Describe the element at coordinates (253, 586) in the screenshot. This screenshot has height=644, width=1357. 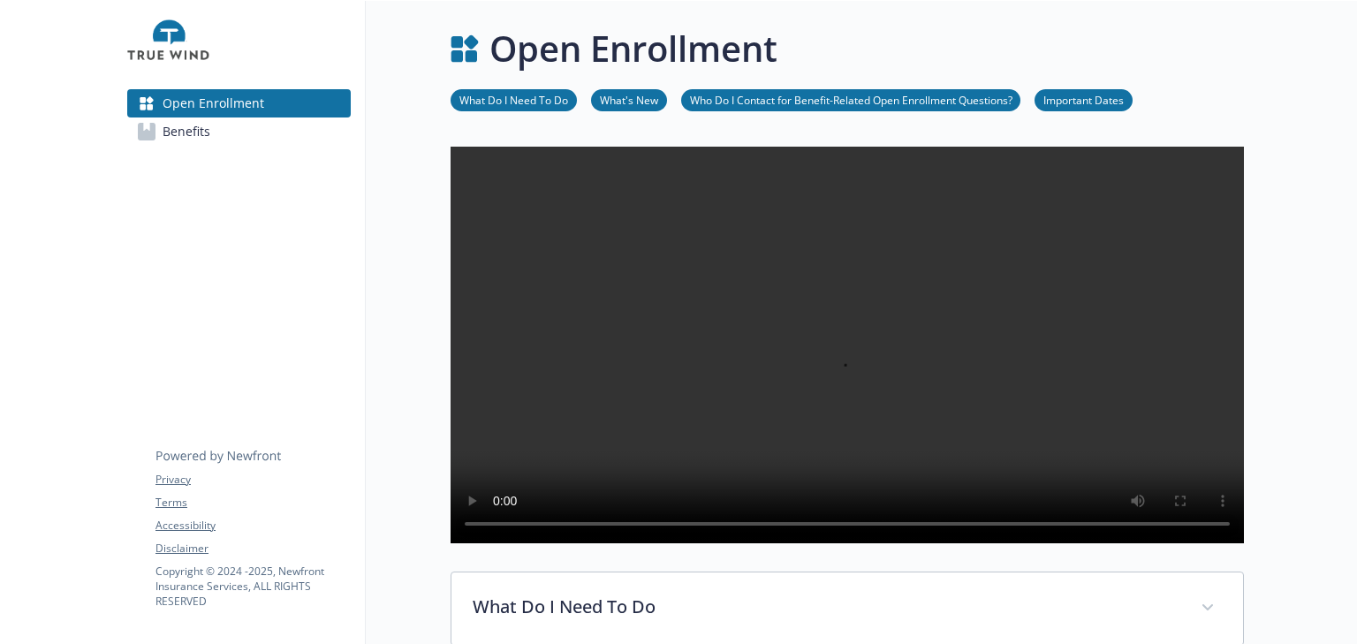
I see `p: Copyright © 2024 - 2025 , Newfront Insurance Services, ALL RIGHTS RESERVED` at that location.